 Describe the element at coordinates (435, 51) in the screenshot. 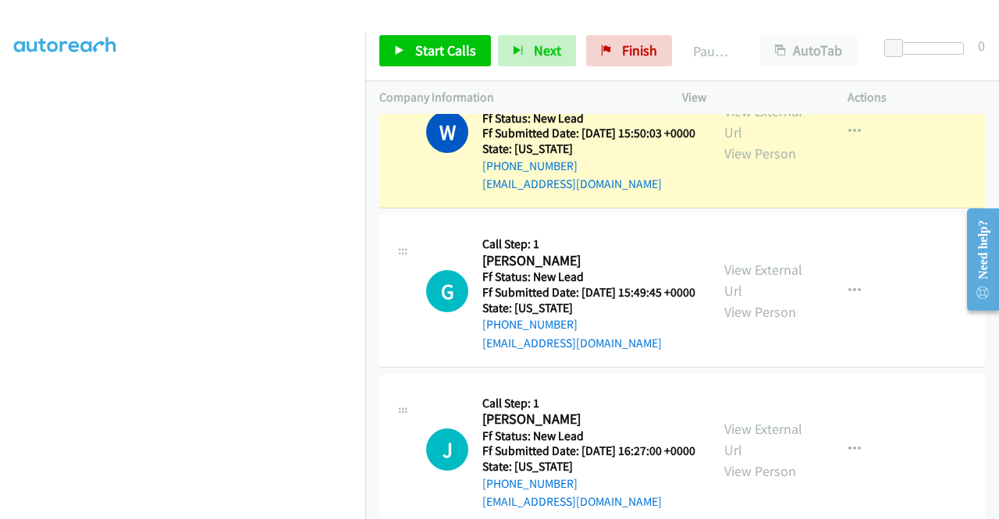

I see `a: Start Calls` at that location.